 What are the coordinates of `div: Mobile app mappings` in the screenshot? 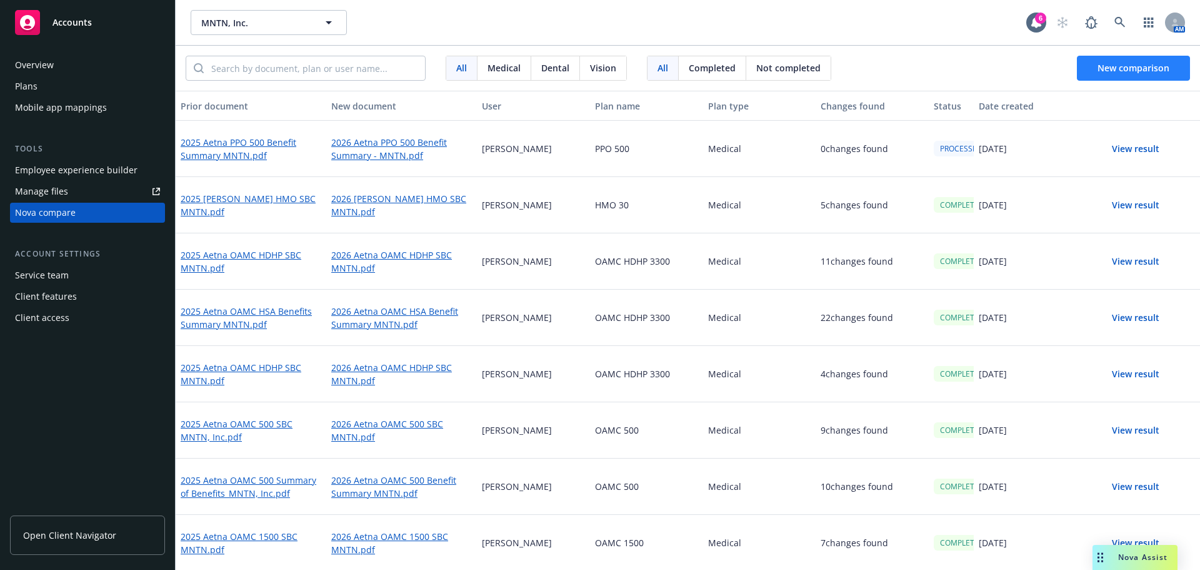 It's located at (61, 108).